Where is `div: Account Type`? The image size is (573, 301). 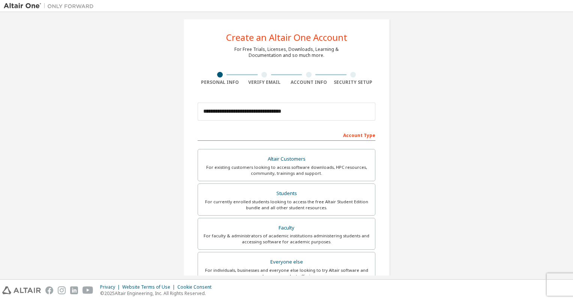 div: Account Type is located at coordinates (286, 135).